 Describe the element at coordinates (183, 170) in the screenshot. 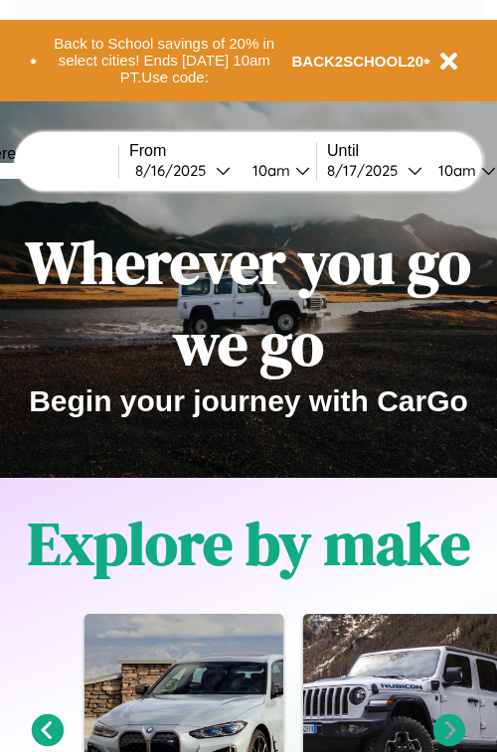

I see `button: 8/16/2025` at that location.